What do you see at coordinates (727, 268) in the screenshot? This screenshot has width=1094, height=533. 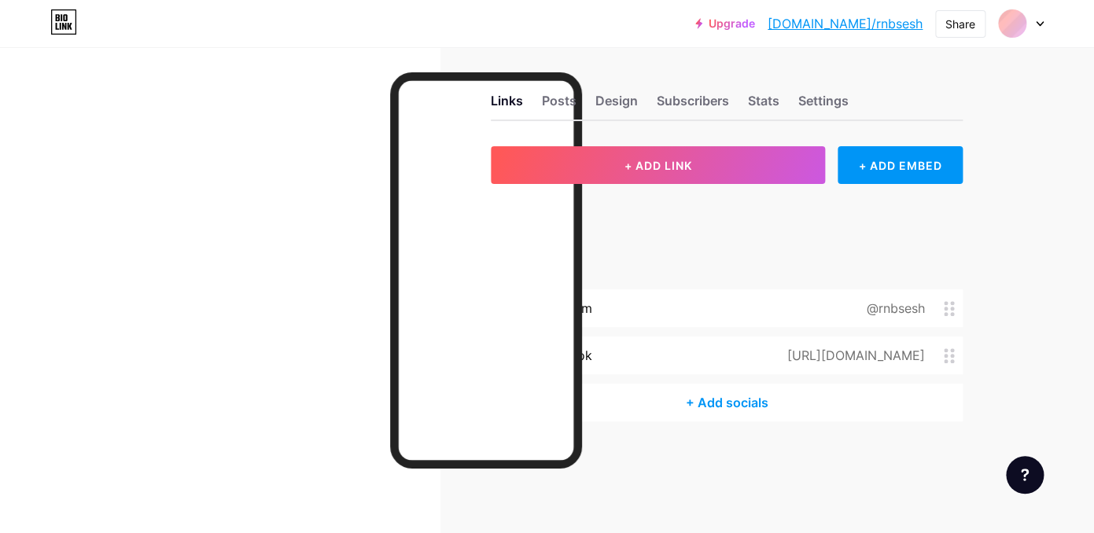 I see `div: SOCIALS` at bounding box center [727, 268].